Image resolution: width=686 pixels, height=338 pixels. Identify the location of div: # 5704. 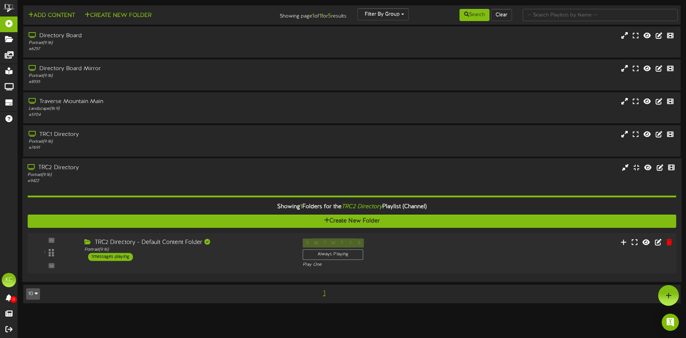
(160, 115).